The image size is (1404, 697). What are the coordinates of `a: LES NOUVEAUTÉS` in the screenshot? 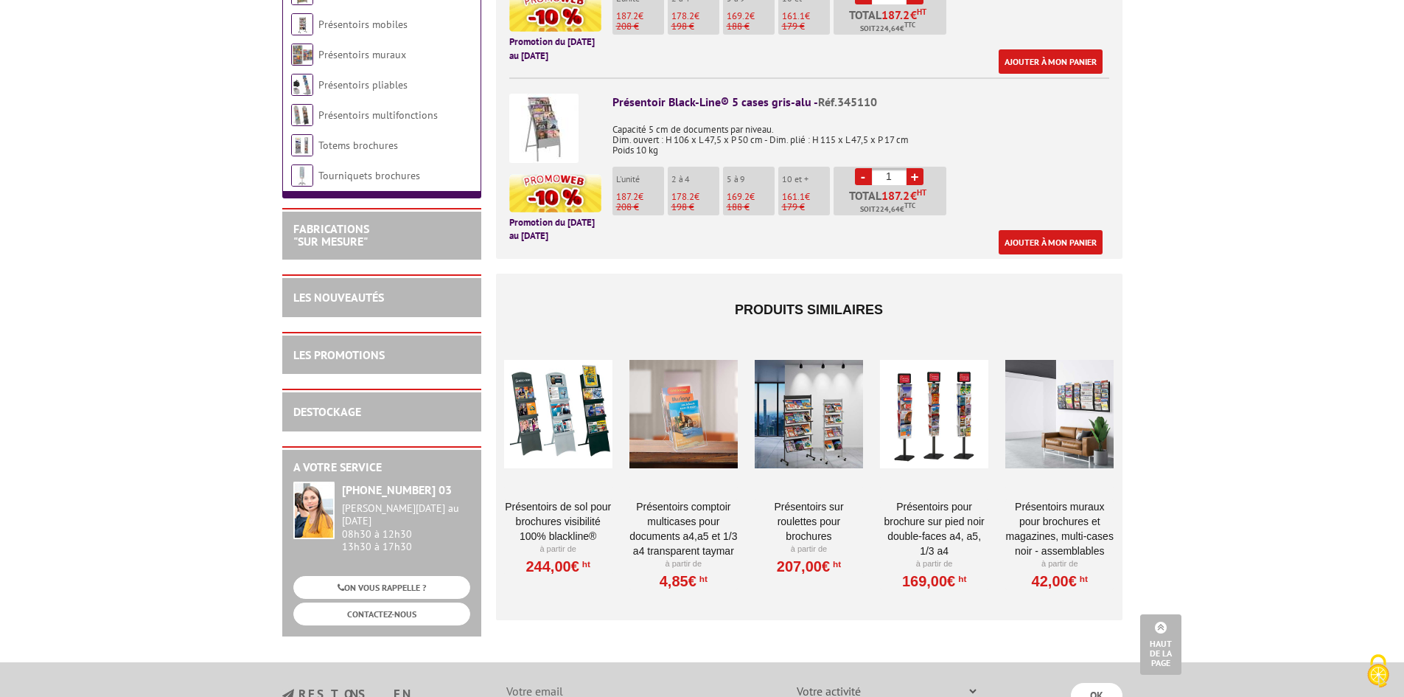 It's located at (338, 297).